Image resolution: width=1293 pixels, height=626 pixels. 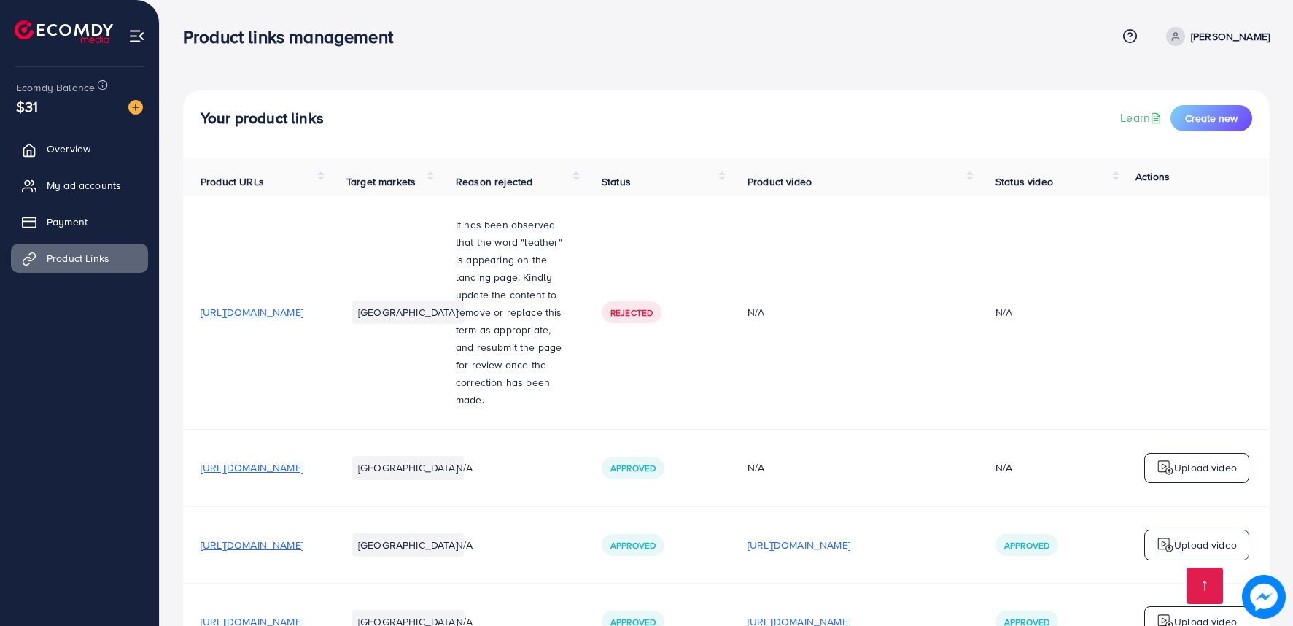 I want to click on span: $31, so click(x=27, y=106).